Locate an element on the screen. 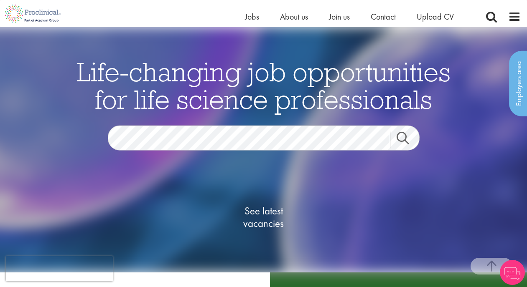 This screenshot has height=287, width=527. a: Job search submit button is located at coordinates (408, 140).